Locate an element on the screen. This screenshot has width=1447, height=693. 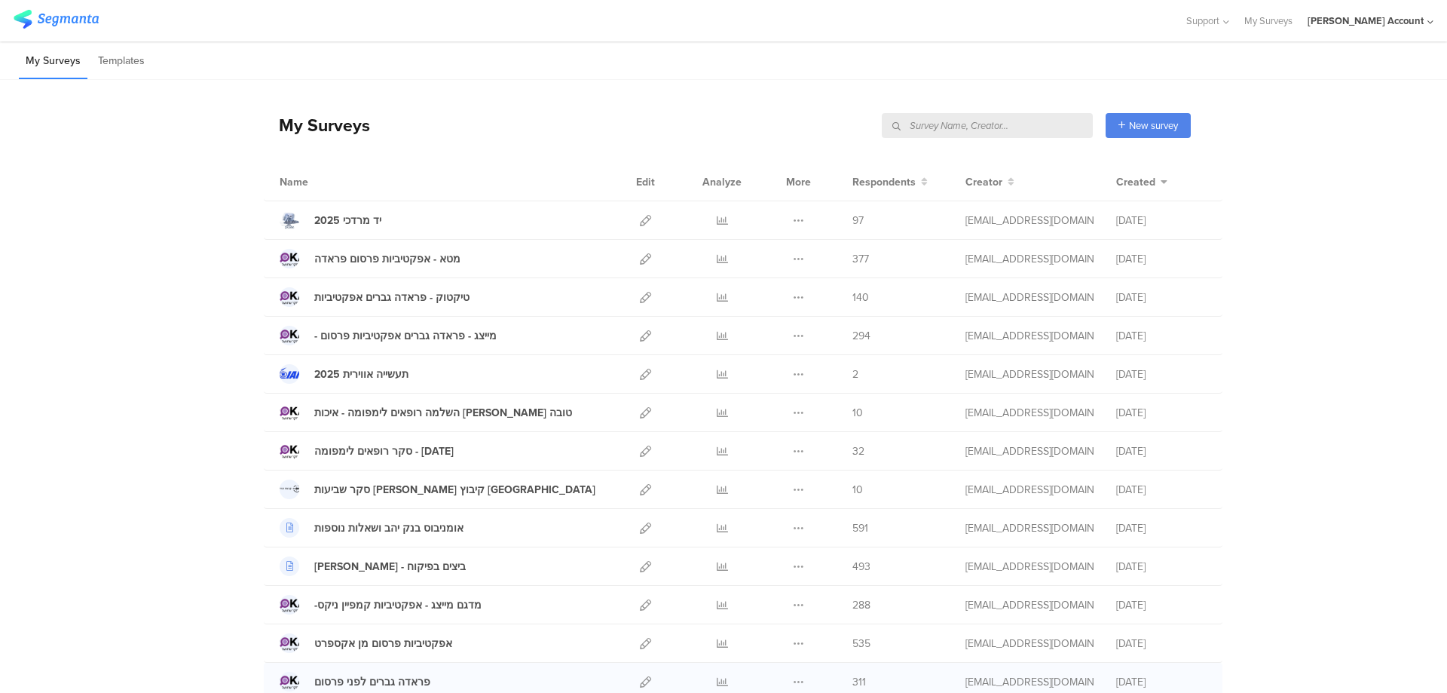
span: 377 is located at coordinates (861, 259).